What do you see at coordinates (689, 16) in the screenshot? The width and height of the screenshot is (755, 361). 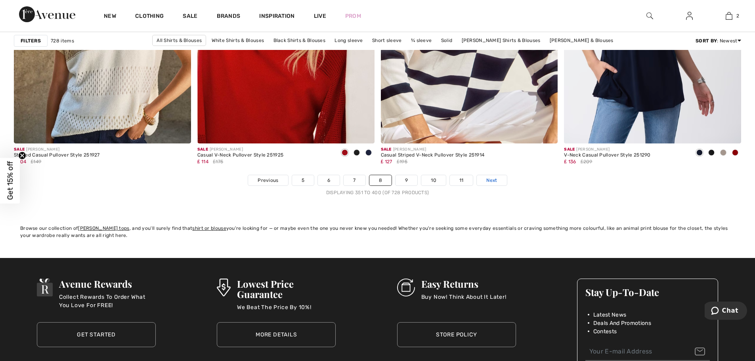 I see `a: Sign In` at bounding box center [689, 16].